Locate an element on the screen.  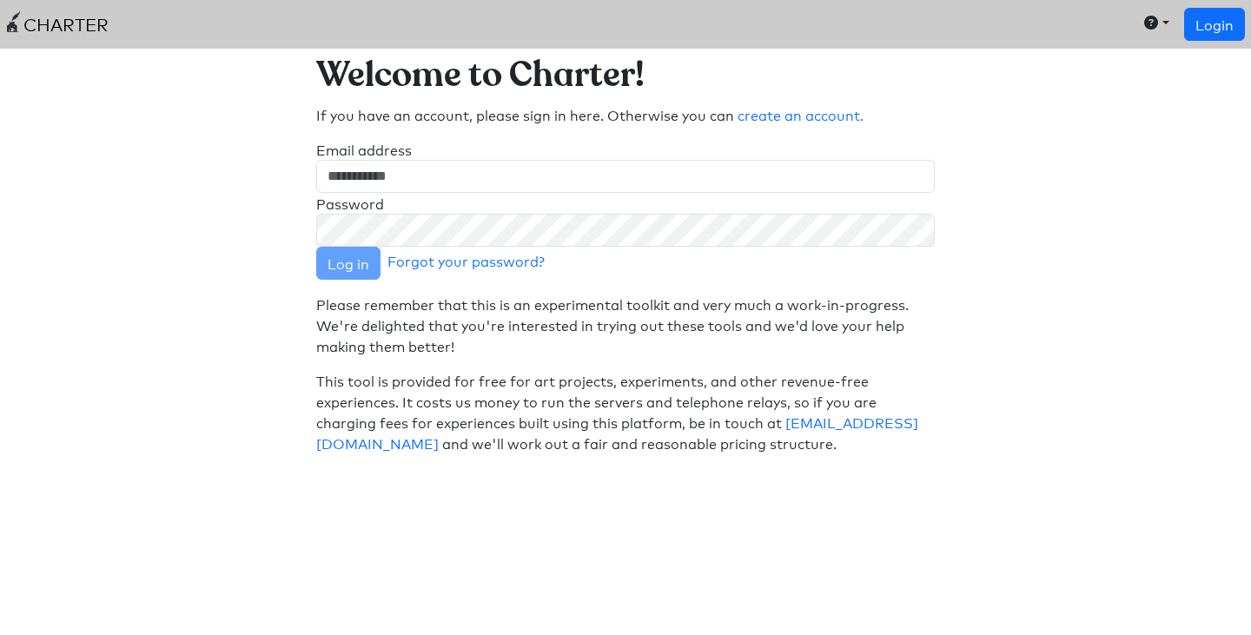
a: create an account. is located at coordinates (800, 114).